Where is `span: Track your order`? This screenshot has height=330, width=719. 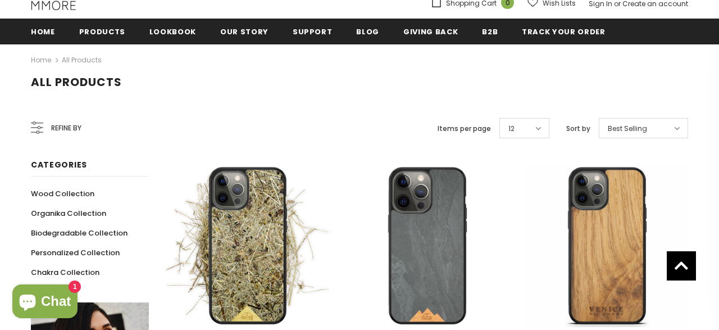 span: Track your order is located at coordinates (563, 31).